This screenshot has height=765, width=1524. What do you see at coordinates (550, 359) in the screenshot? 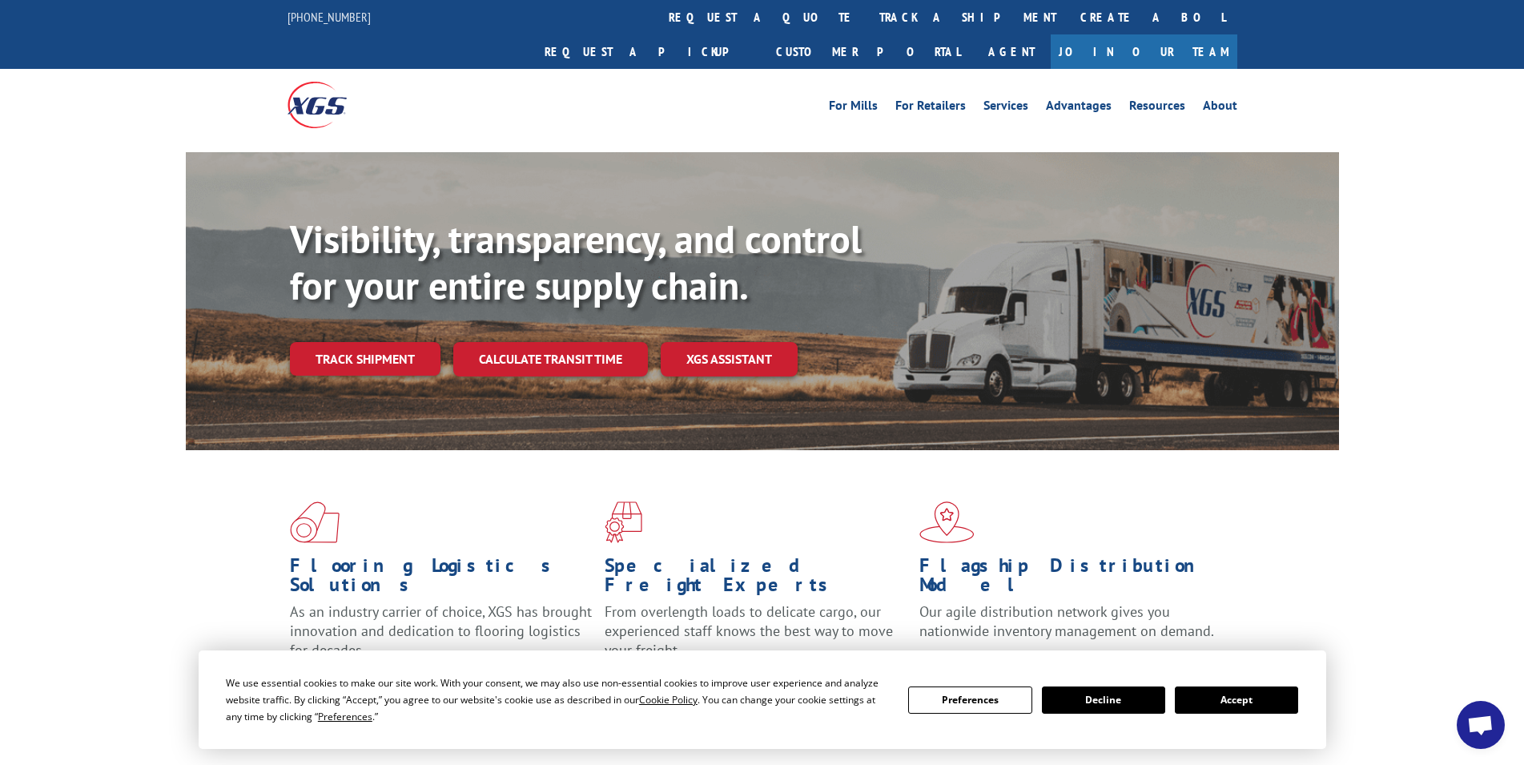
I see `a: Calculate transit time` at bounding box center [550, 359].